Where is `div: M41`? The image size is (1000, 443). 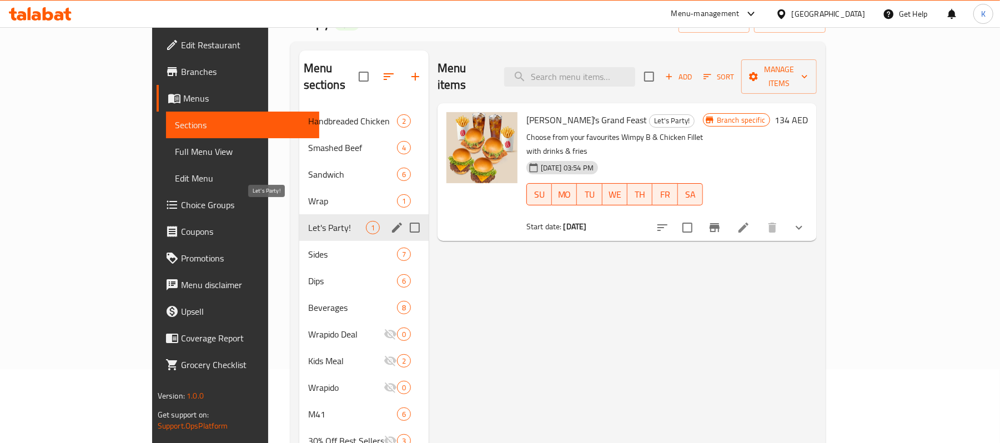 div: M41 is located at coordinates (352, 414).